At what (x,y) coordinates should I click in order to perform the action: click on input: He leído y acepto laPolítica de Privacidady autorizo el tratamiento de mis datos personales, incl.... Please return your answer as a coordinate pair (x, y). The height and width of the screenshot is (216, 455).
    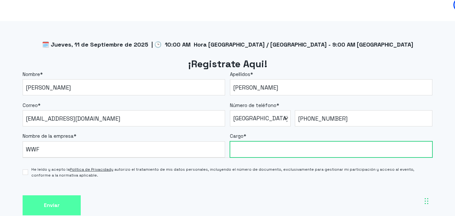
    Looking at the image, I should click on (25, 172).